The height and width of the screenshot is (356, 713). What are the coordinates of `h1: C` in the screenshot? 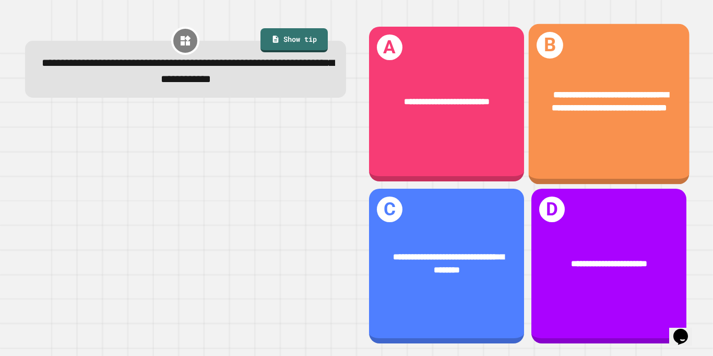 It's located at (389, 209).